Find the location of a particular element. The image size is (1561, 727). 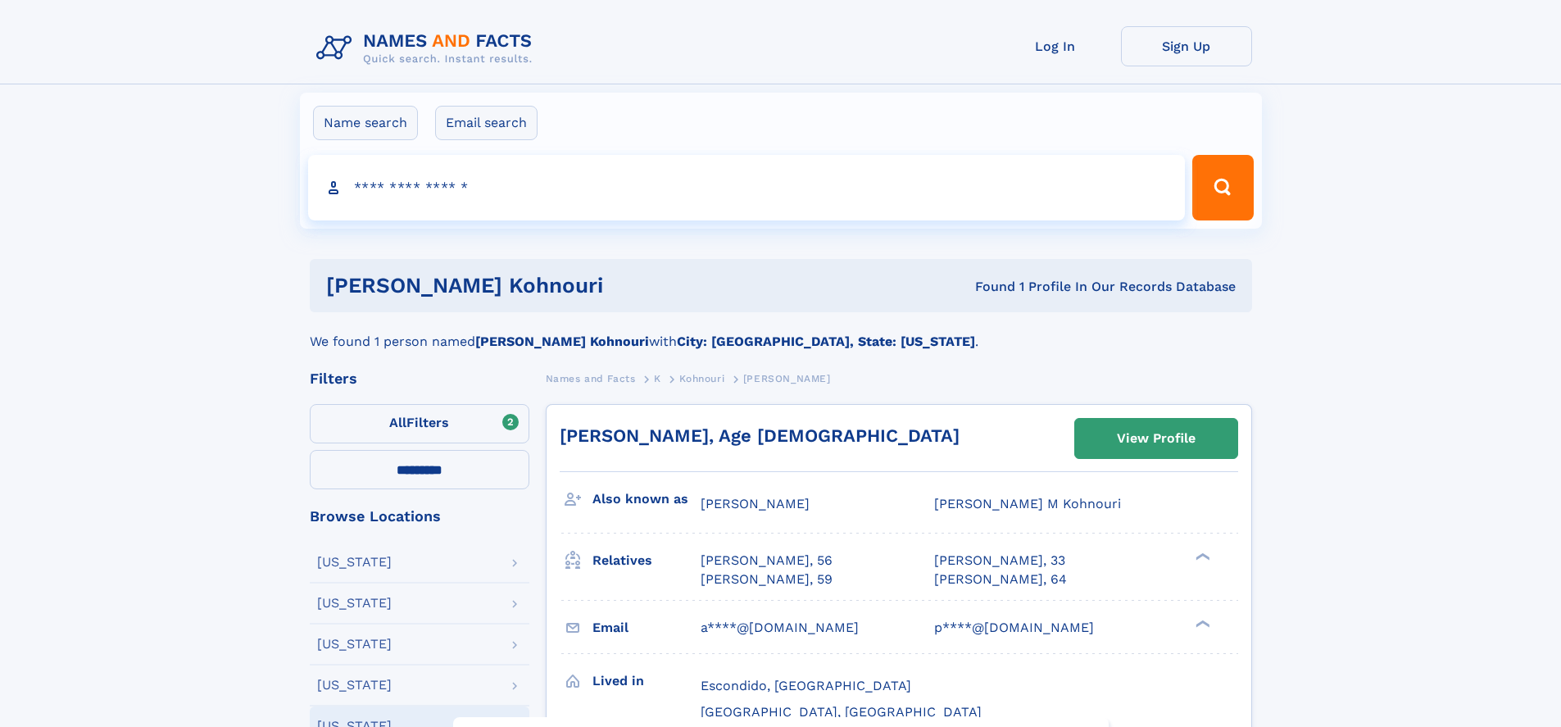

div: We found 1 person named with . is located at coordinates (781, 332).